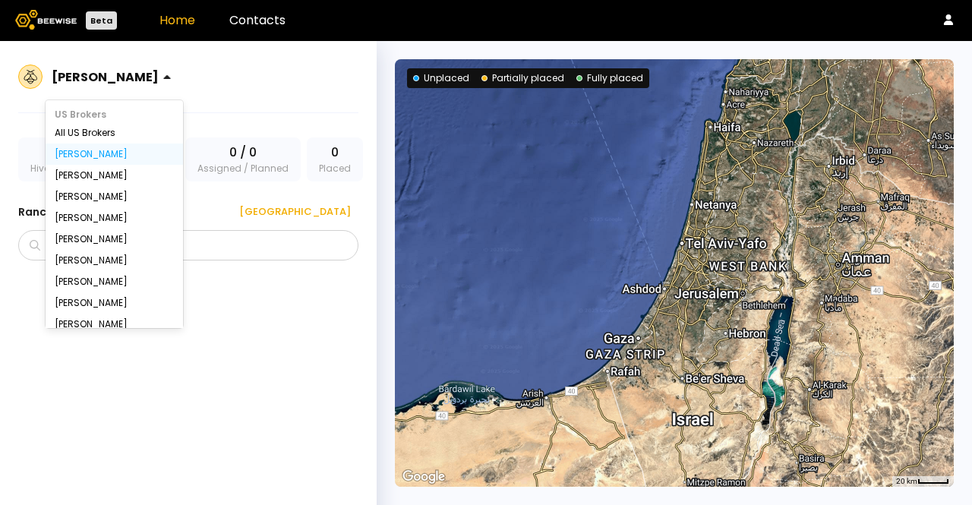 This screenshot has width=972, height=505. What do you see at coordinates (335, 153) in the screenshot?
I see `span: 0` at bounding box center [335, 153].